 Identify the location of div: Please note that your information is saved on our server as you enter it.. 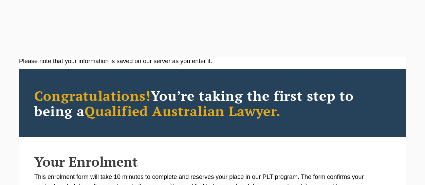
(212, 61).